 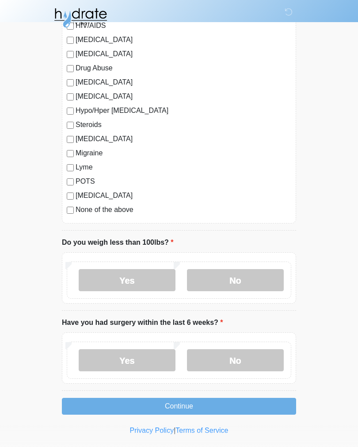 I want to click on input: None of the above, so click(x=70, y=210).